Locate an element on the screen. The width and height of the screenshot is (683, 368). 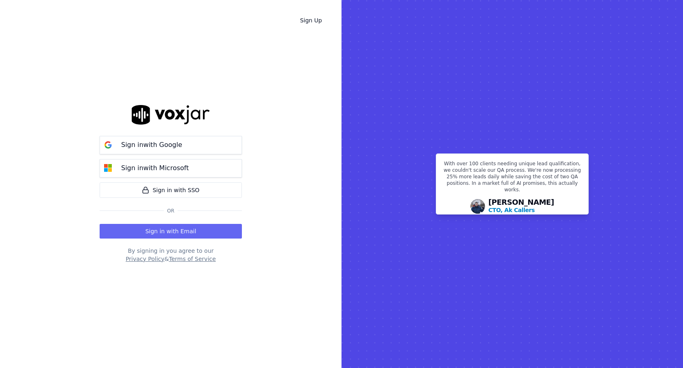
a: Sign in with SSO is located at coordinates (171, 190).